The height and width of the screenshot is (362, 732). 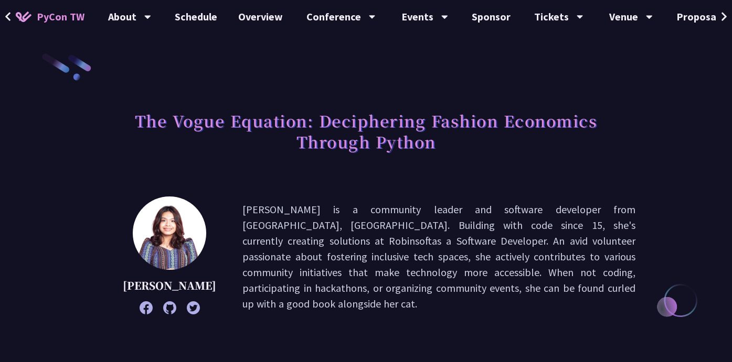 I want to click on span: PyCon TW, so click(x=60, y=17).